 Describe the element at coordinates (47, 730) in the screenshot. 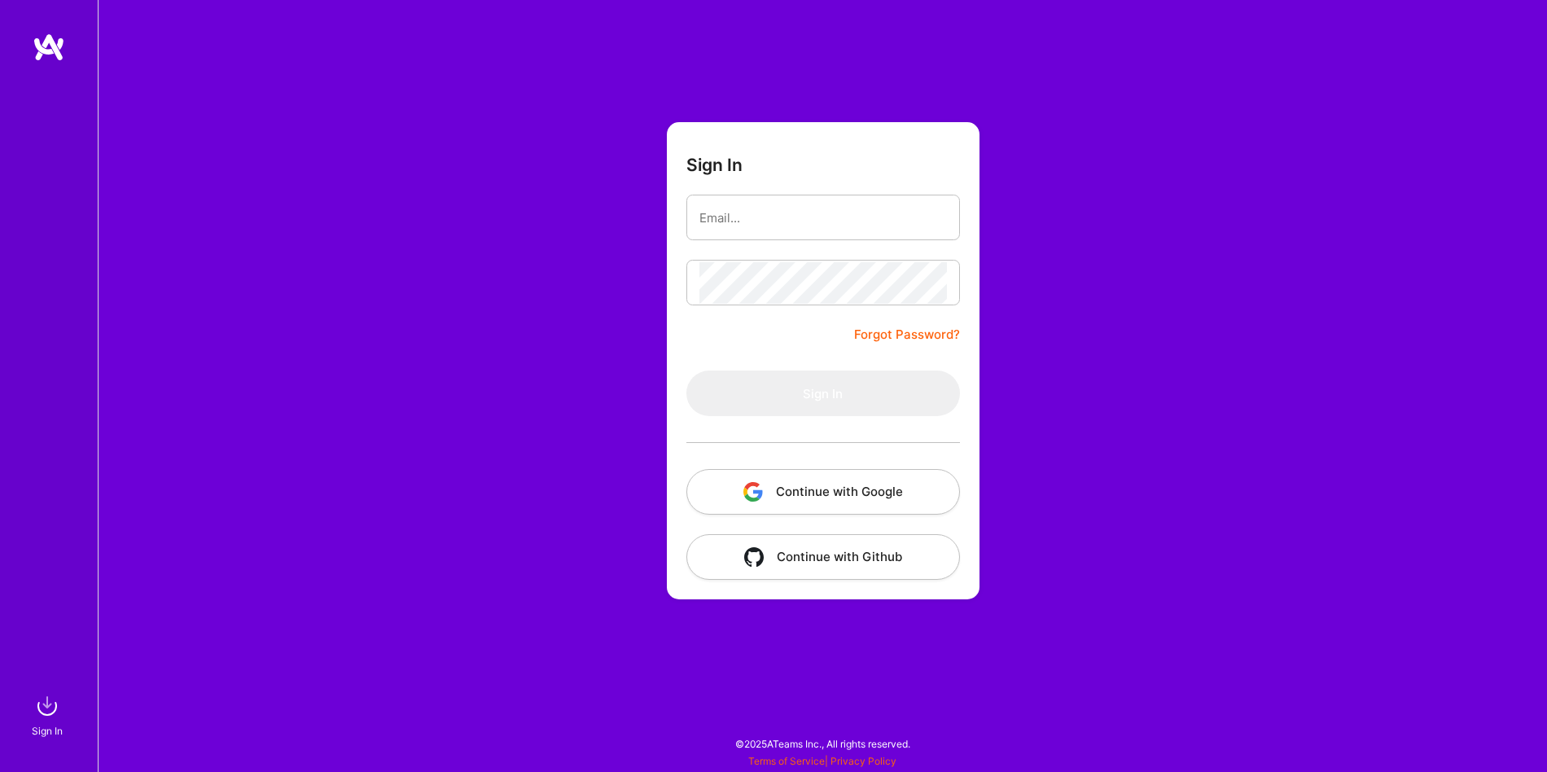

I see `div: Sign In` at that location.